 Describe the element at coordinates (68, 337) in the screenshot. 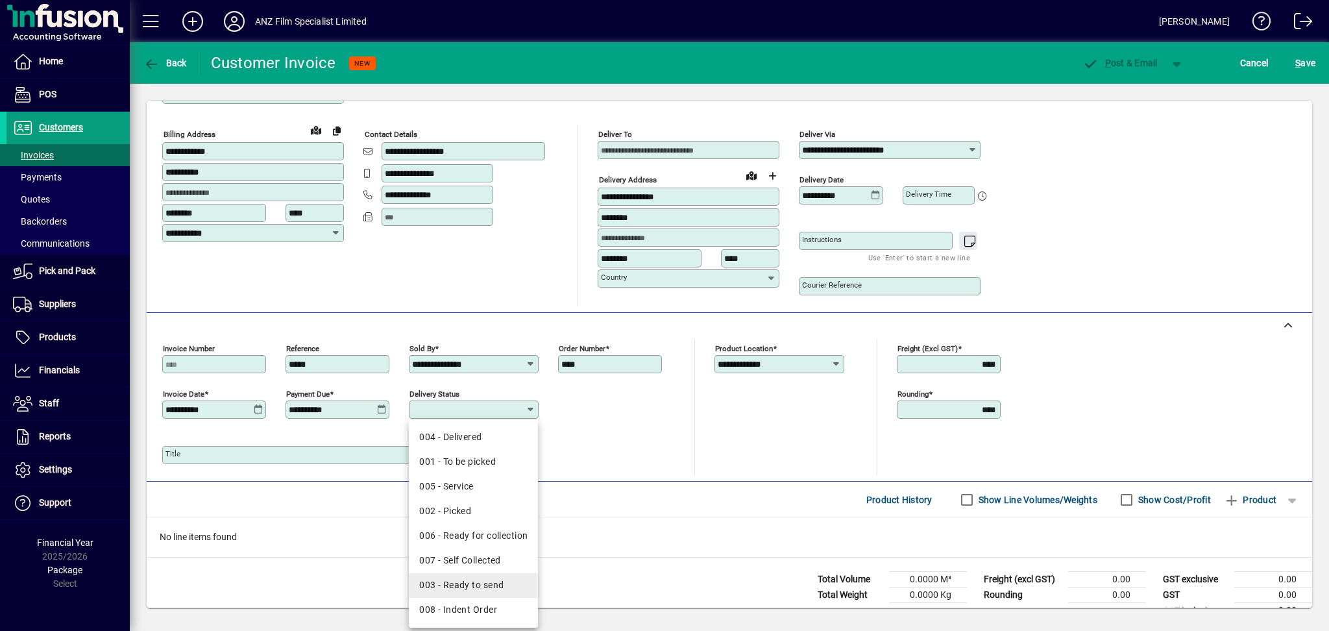

I see `a: Products` at that location.